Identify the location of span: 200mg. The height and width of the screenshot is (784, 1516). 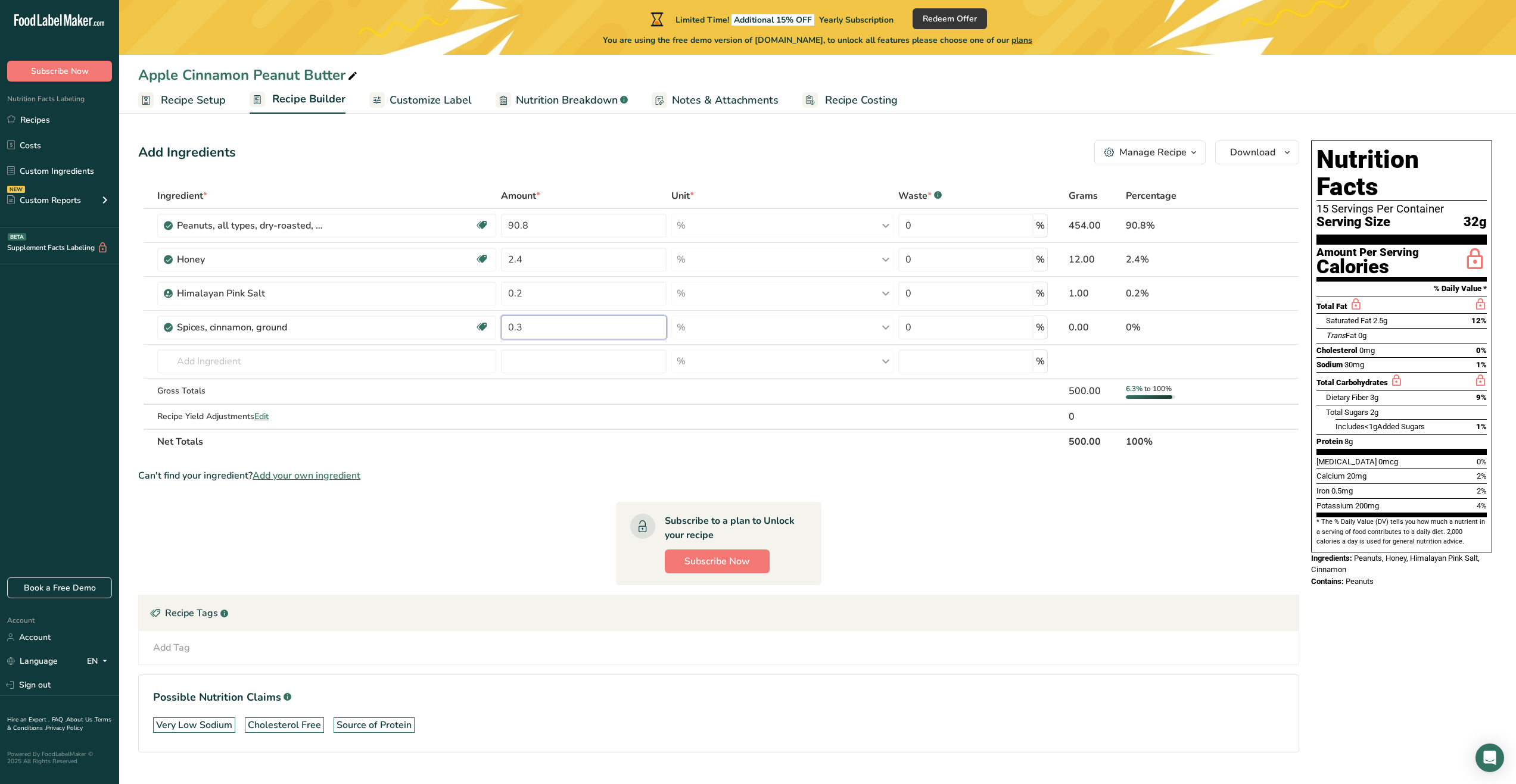
(1367, 505).